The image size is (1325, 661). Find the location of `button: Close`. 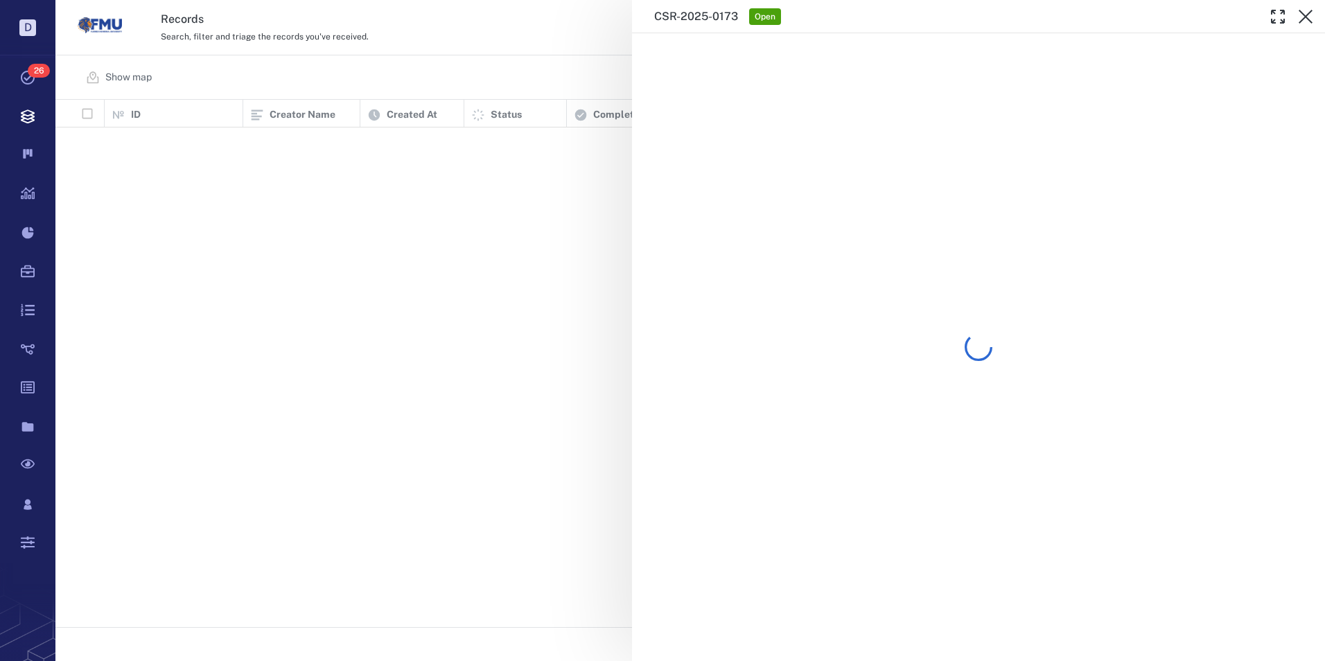

button: Close is located at coordinates (1306, 17).